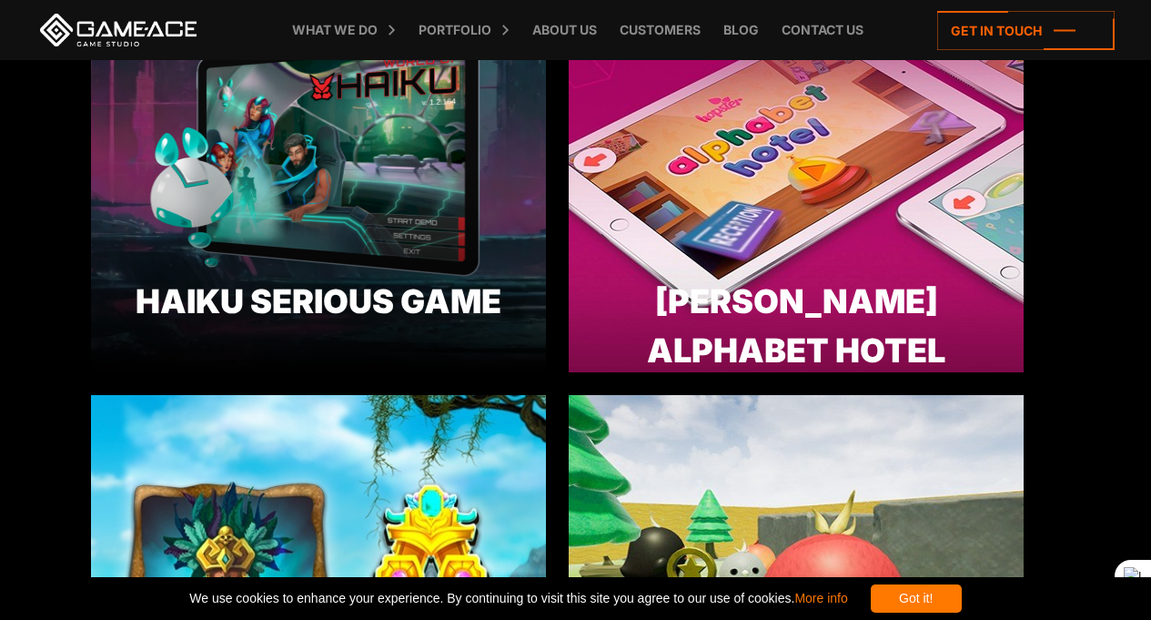  What do you see at coordinates (518, 598) in the screenshot?
I see `span: We use cookies to enhance your experience. By continuing to visit this site you agree to our use ...` at bounding box center [518, 598].